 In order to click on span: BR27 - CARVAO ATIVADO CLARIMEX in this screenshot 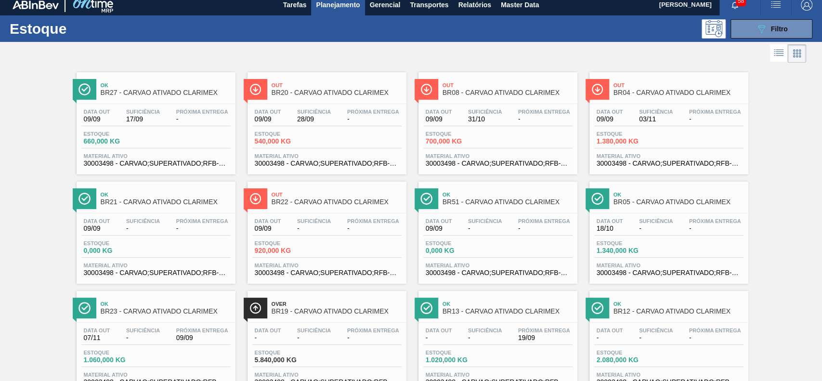, I will do `click(166, 92)`.